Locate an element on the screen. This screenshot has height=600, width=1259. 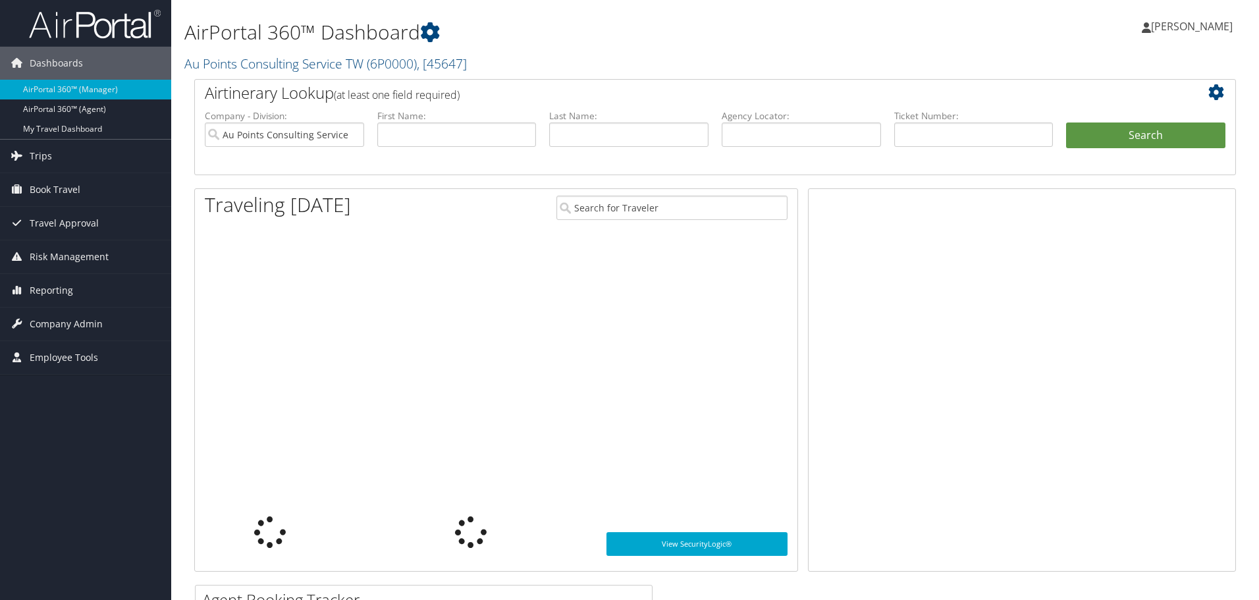
button: Search is located at coordinates (1145, 136).